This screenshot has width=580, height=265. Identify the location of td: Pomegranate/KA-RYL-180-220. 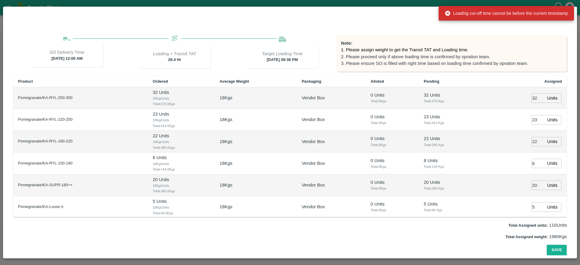
(81, 142).